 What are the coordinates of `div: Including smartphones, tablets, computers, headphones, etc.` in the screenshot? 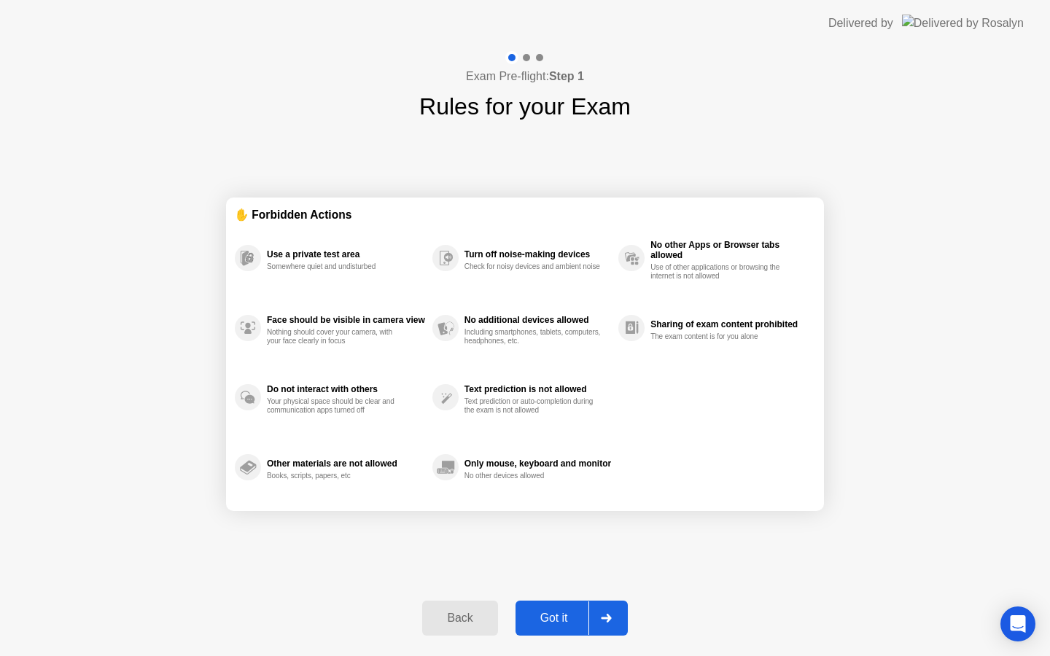 It's located at (533, 337).